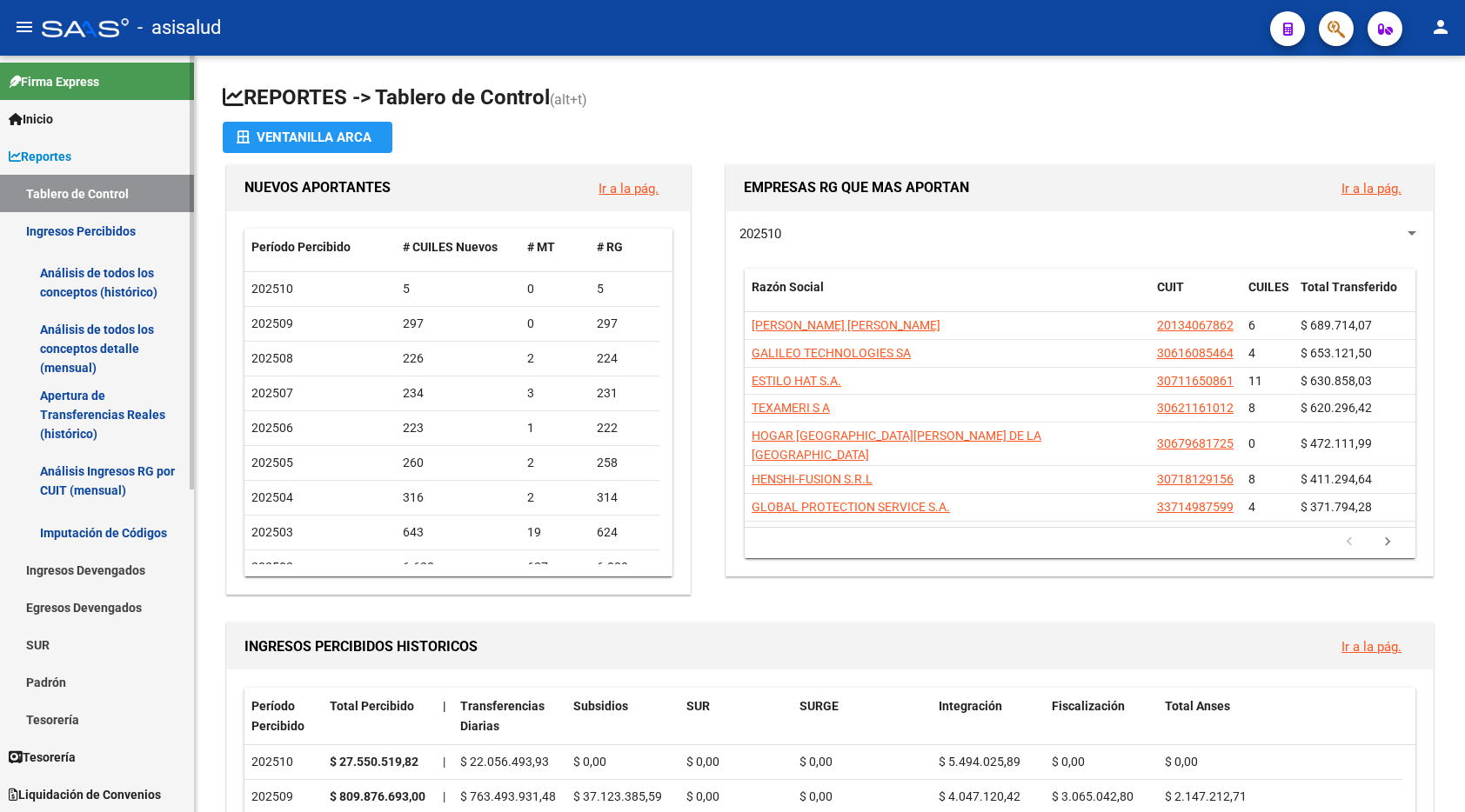  What do you see at coordinates (555, 323) in the screenshot?
I see `div: 0` at bounding box center [555, 323].